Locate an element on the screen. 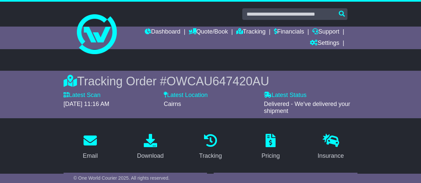 The height and width of the screenshot is (183, 421). label: Latest Scan is located at coordinates (82, 96).